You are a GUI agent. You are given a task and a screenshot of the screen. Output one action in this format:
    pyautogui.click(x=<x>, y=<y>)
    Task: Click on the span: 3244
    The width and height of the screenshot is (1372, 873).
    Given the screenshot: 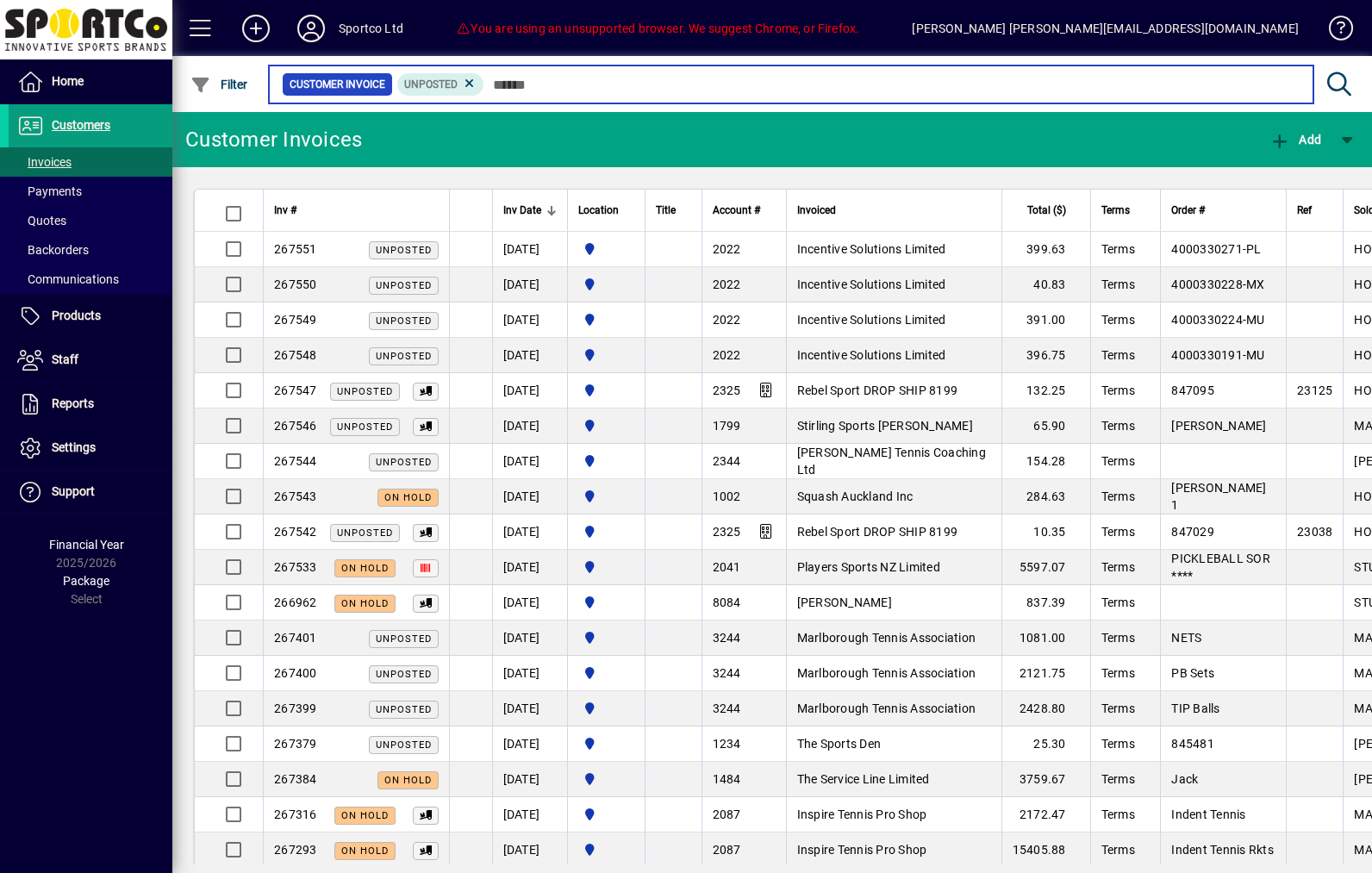 What is the action you would take?
    pyautogui.click(x=727, y=638)
    